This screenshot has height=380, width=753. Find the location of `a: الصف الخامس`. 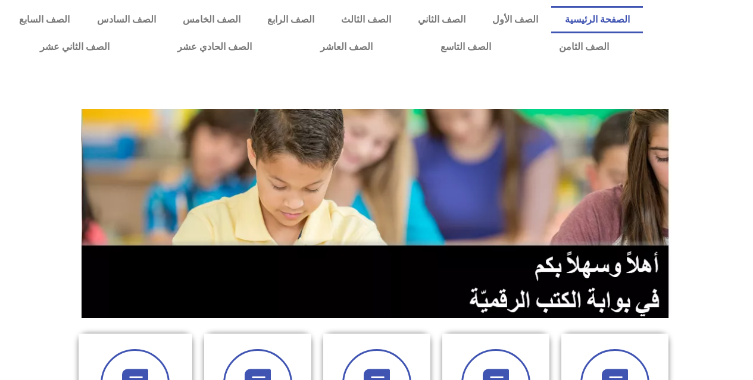

a: الصف الخامس is located at coordinates (211, 20).